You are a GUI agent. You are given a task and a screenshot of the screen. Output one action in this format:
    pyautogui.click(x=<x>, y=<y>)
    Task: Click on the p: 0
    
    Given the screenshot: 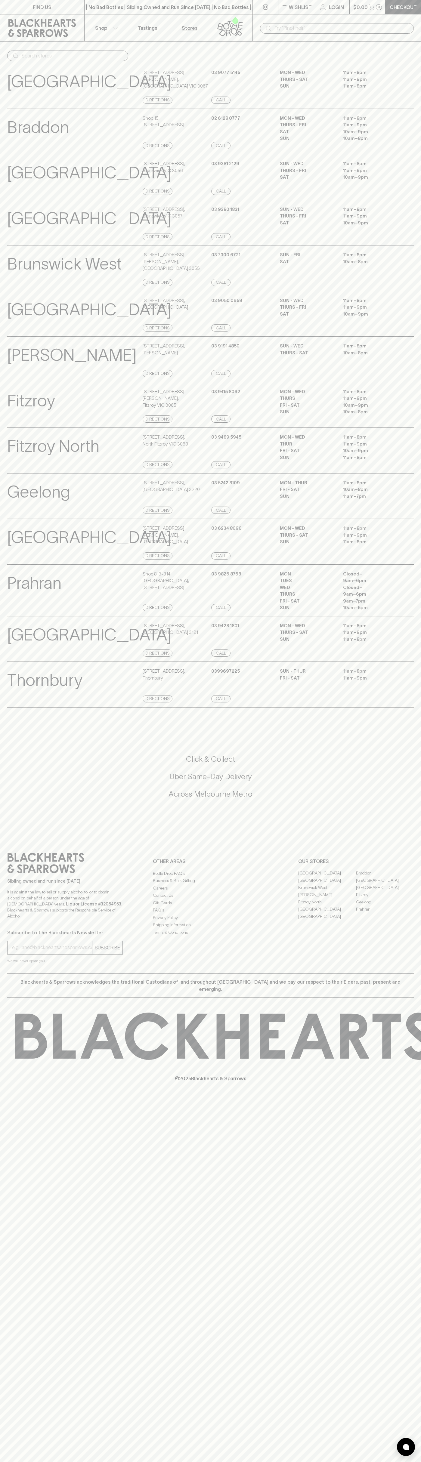 What is the action you would take?
    pyautogui.click(x=379, y=7)
    